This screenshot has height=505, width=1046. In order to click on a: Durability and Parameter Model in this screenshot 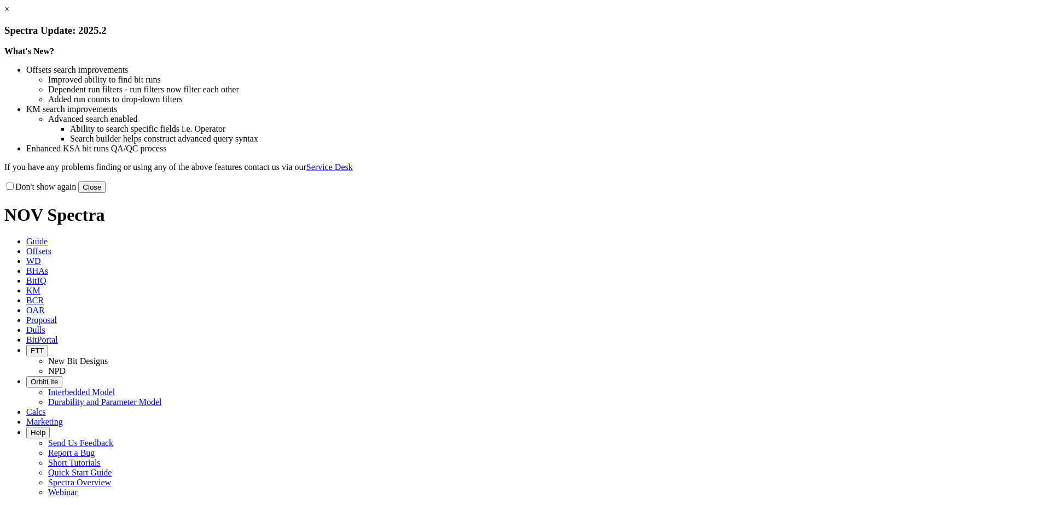, I will do `click(105, 402)`.